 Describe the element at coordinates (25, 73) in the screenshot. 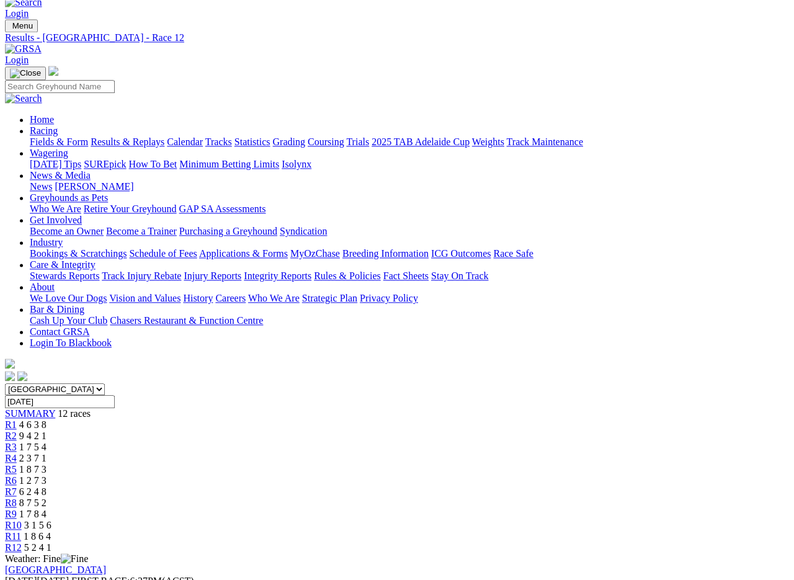

I see `img: Close` at that location.